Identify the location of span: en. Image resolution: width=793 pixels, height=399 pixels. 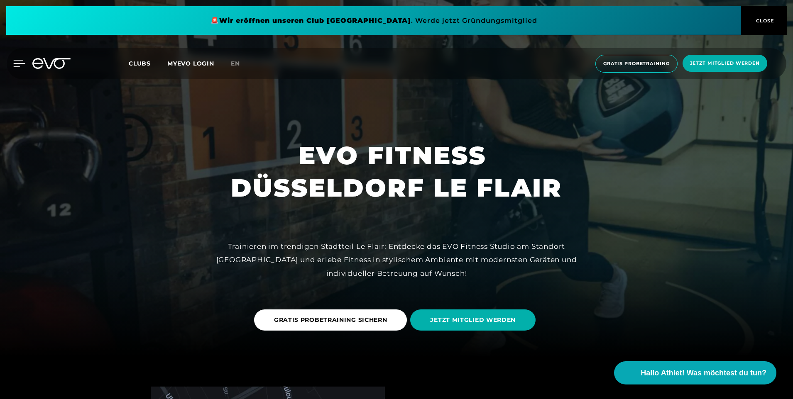
(235, 64).